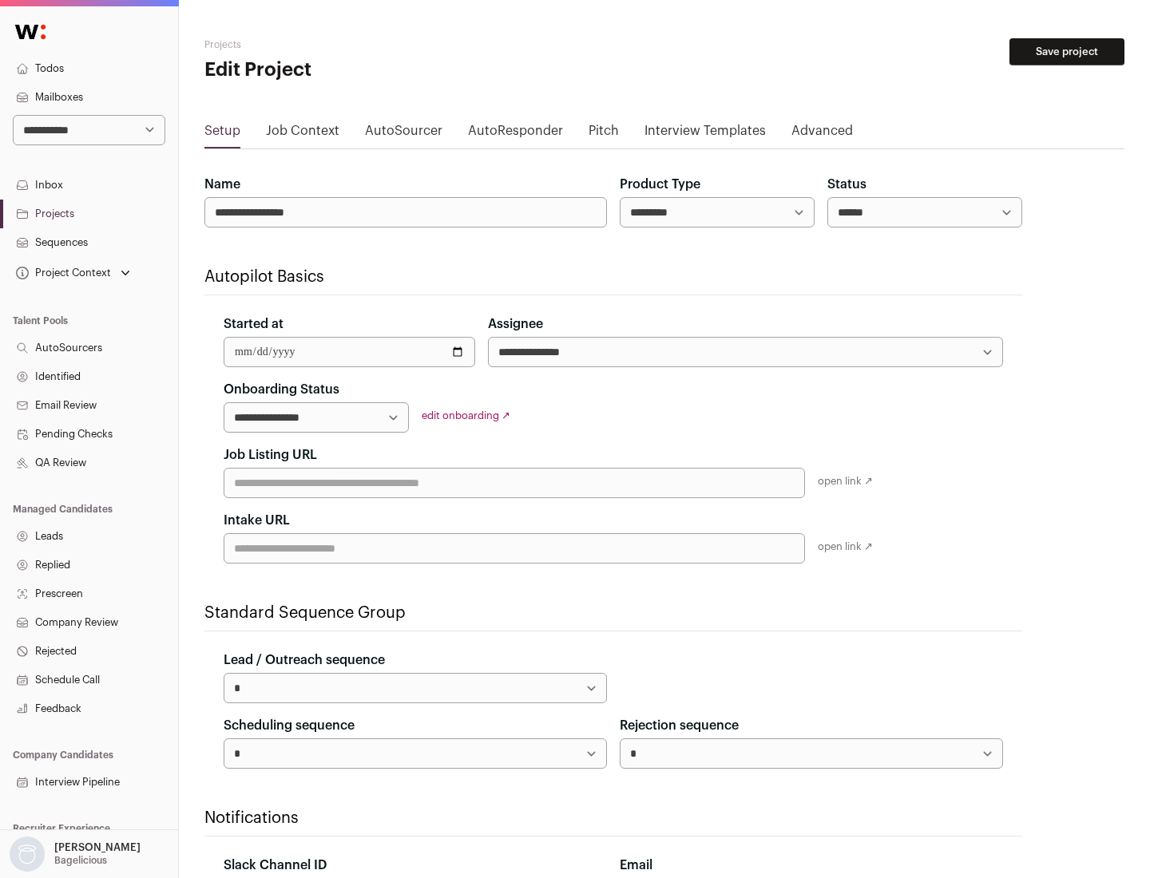  I want to click on a: Advanced, so click(822, 134).